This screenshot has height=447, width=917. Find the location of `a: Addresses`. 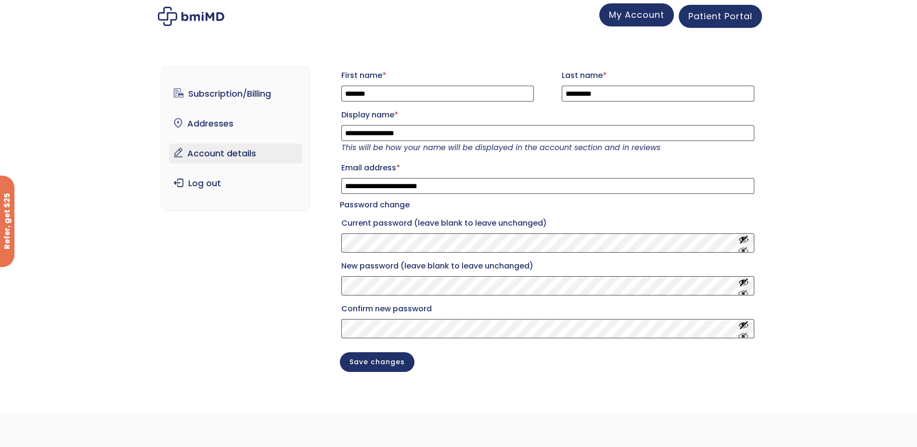

a: Addresses is located at coordinates (235, 124).